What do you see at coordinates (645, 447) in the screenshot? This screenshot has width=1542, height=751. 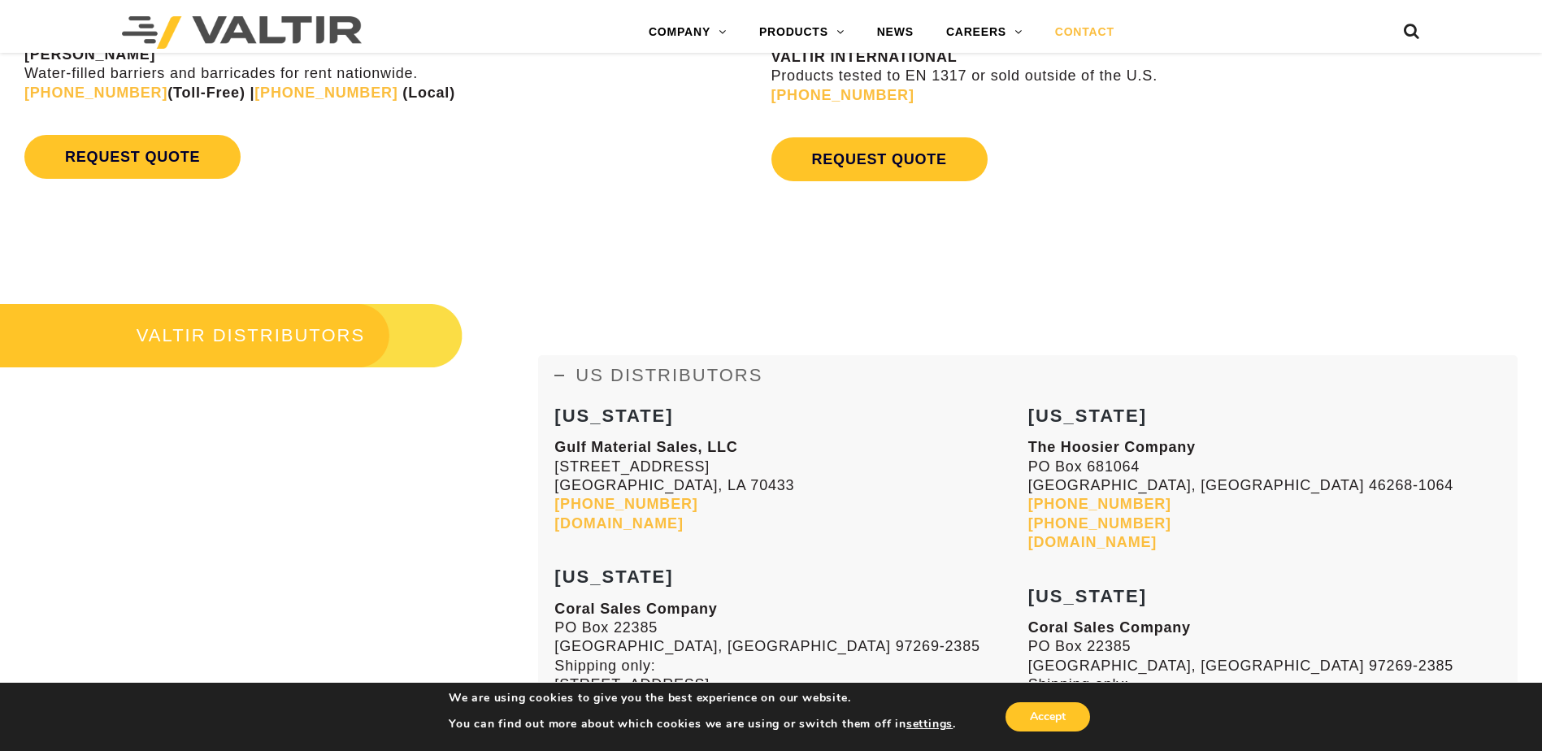 I see `strong: Gulf Material Sales, LLC` at bounding box center [645, 447].